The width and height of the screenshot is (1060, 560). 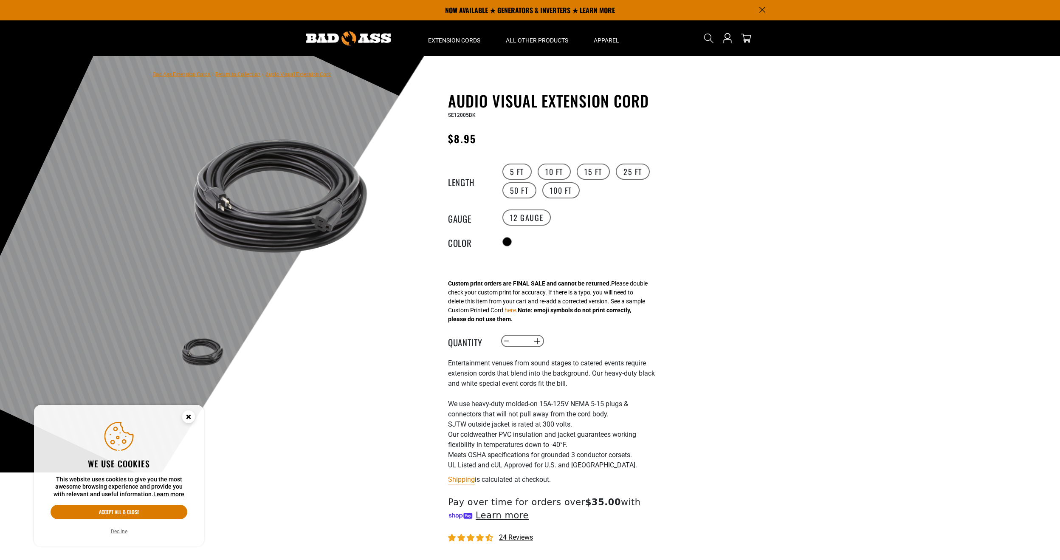 I want to click on a: Learn more, so click(x=169, y=494).